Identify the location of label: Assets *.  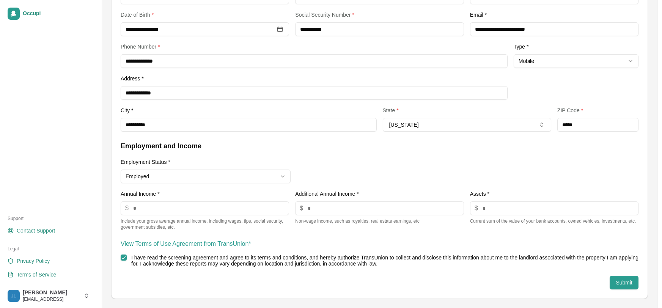
(479, 194).